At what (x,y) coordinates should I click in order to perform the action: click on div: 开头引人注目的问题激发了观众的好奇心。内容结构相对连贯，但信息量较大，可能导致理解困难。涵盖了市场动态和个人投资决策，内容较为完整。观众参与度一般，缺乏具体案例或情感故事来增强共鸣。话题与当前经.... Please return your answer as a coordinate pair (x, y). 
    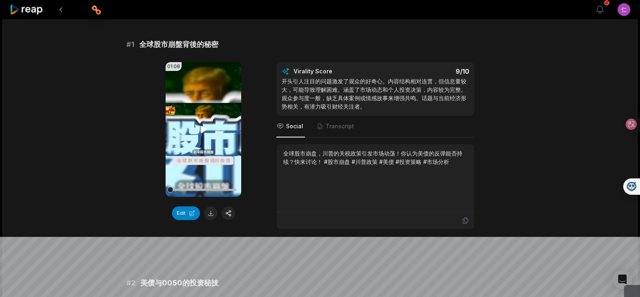
    Looking at the image, I should click on (375, 94).